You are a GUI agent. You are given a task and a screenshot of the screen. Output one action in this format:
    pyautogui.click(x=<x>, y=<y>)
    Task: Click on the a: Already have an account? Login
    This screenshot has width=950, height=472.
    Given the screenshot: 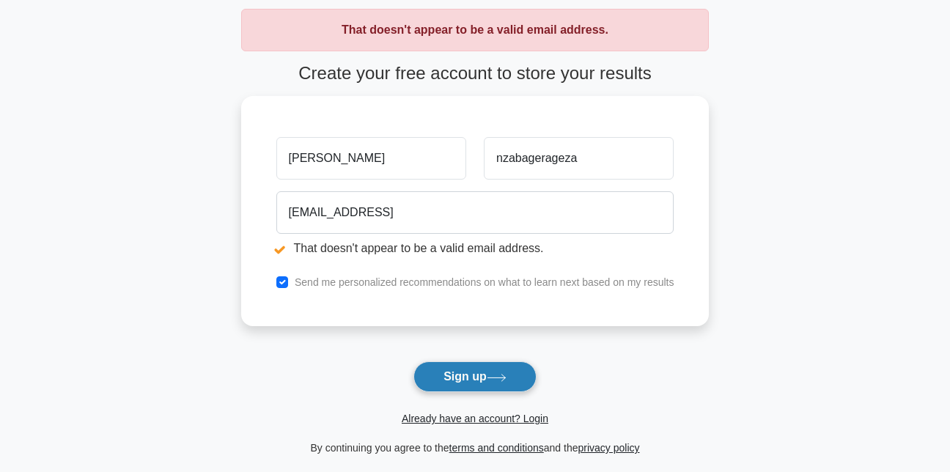 What is the action you would take?
    pyautogui.click(x=475, y=419)
    